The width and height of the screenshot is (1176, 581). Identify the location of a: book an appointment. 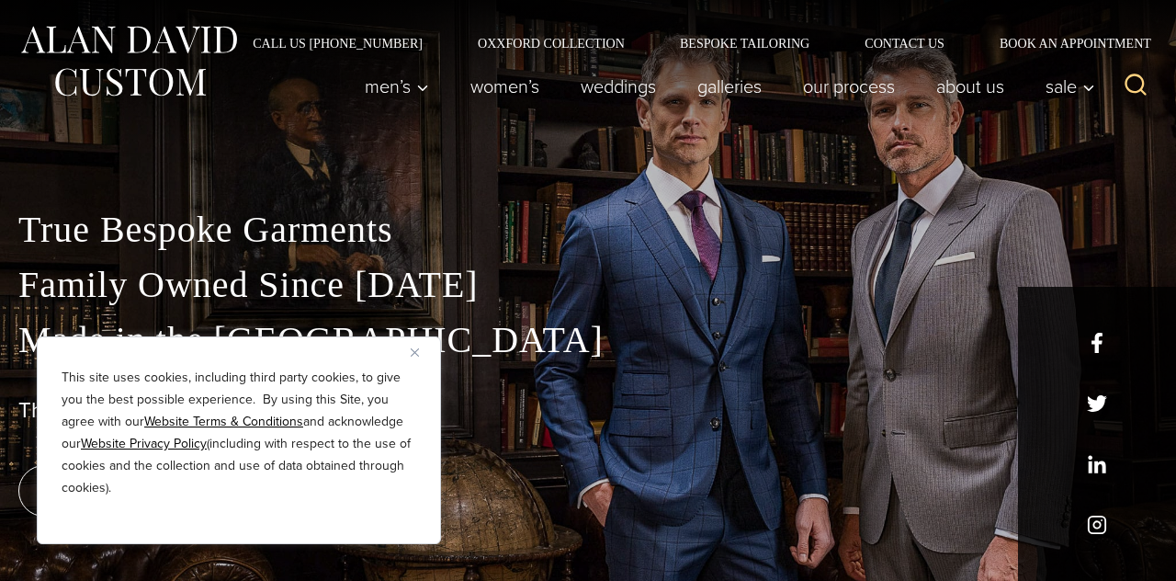
(147, 491).